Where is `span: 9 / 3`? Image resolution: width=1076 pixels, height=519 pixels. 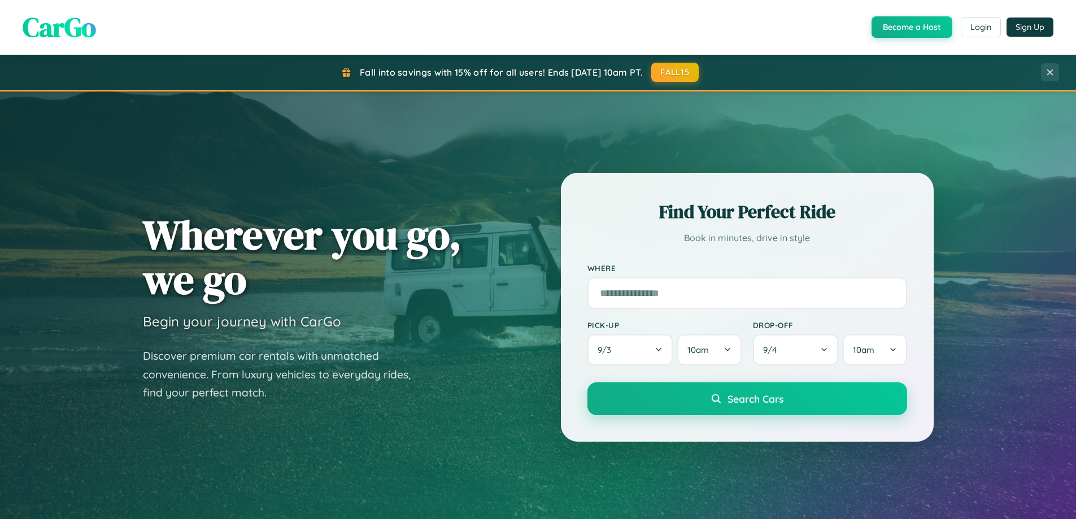
span: 9 / 3 is located at coordinates (607, 350).